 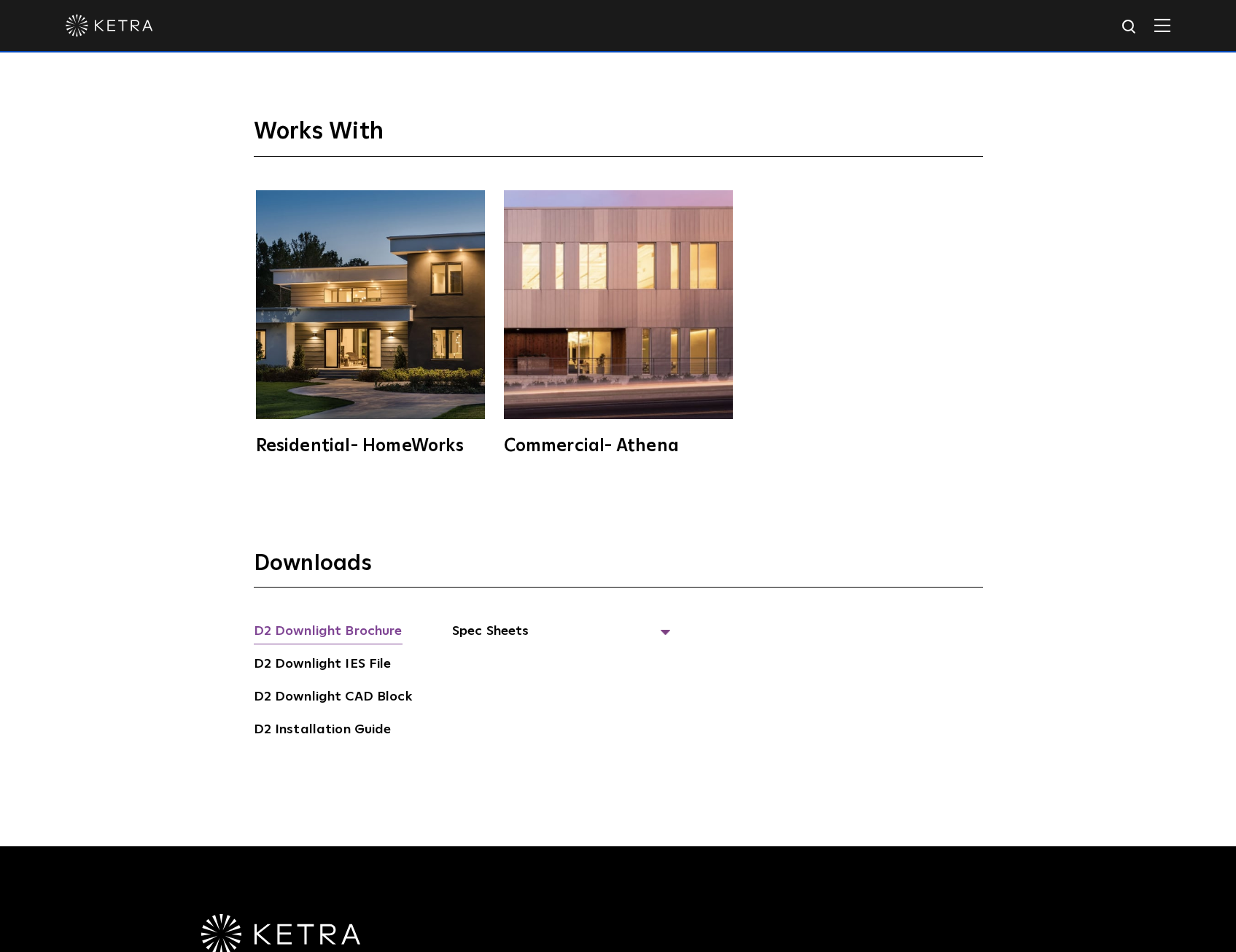 I want to click on img: search icon, so click(x=1129, y=27).